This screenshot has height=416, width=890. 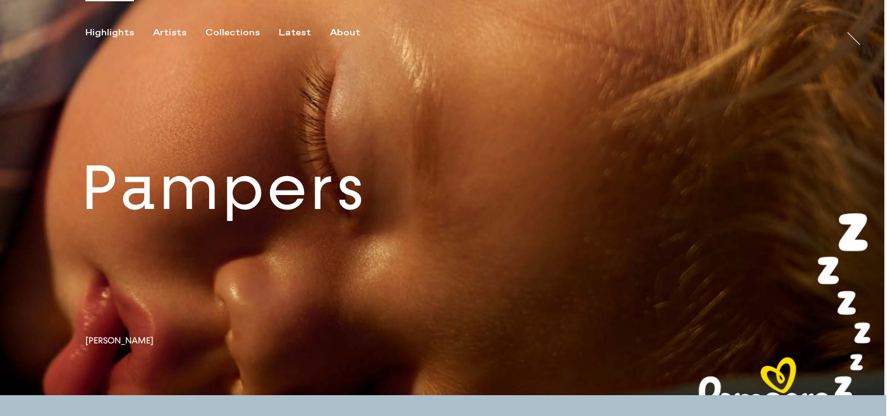 What do you see at coordinates (233, 33) in the screenshot?
I see `div: Collections` at bounding box center [233, 33].